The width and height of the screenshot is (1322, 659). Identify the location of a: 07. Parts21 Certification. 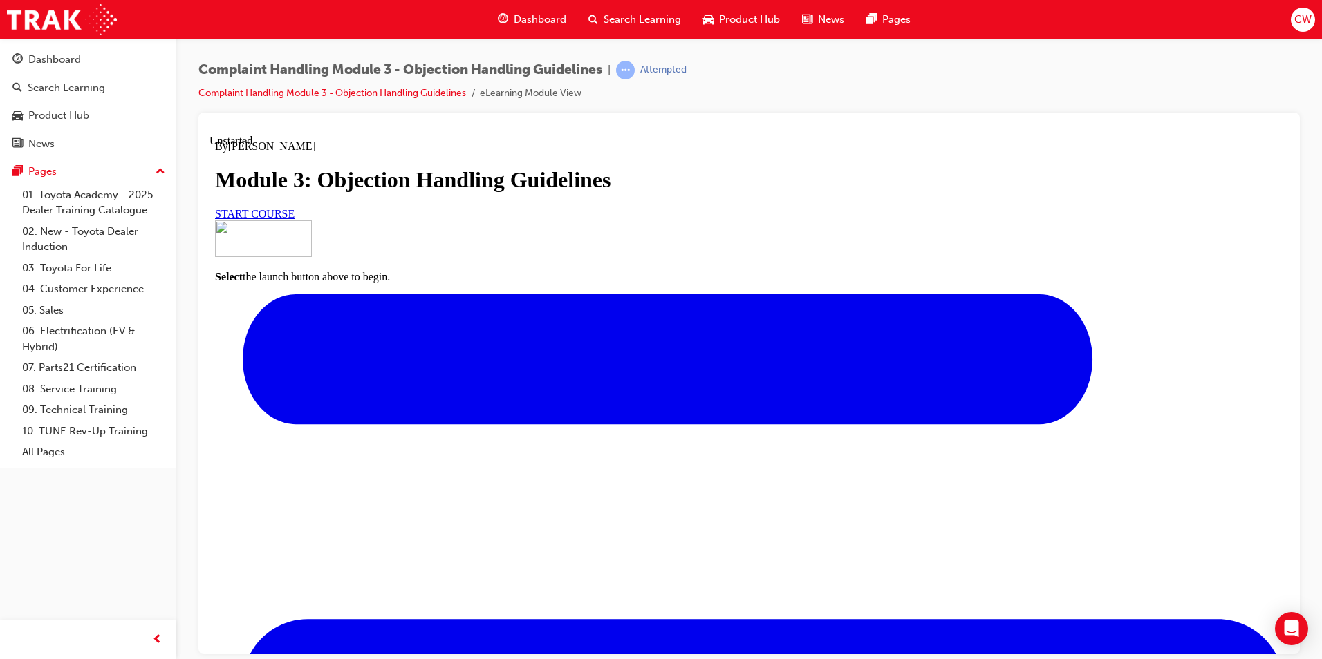
(93, 368).